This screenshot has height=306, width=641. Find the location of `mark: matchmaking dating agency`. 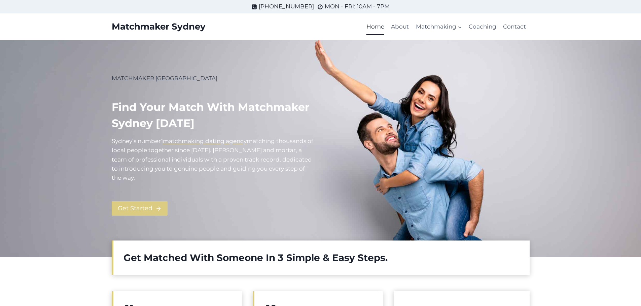

mark: matchmaking dating agency is located at coordinates (205, 141).